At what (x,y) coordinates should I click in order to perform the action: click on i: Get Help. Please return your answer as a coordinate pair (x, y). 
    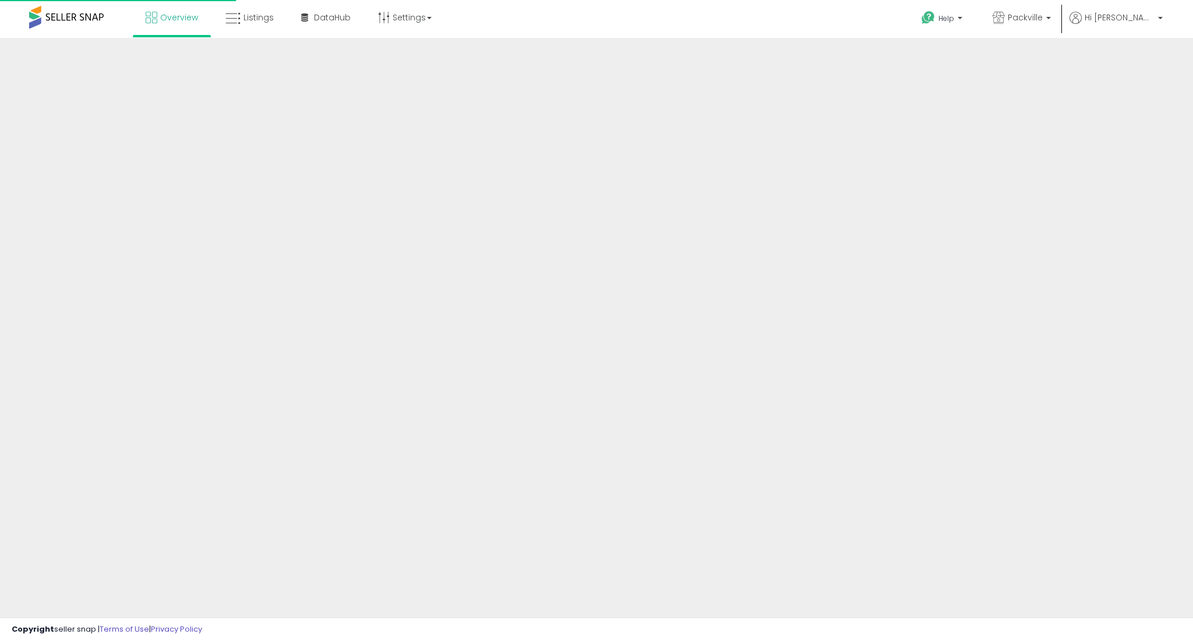
    Looking at the image, I should click on (928, 17).